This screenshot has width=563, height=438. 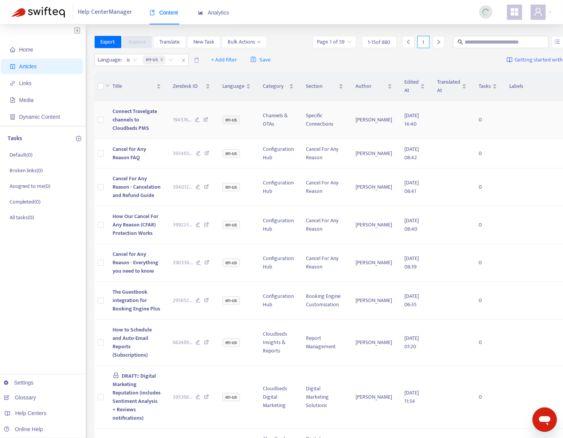 I want to click on th: Section, so click(x=325, y=86).